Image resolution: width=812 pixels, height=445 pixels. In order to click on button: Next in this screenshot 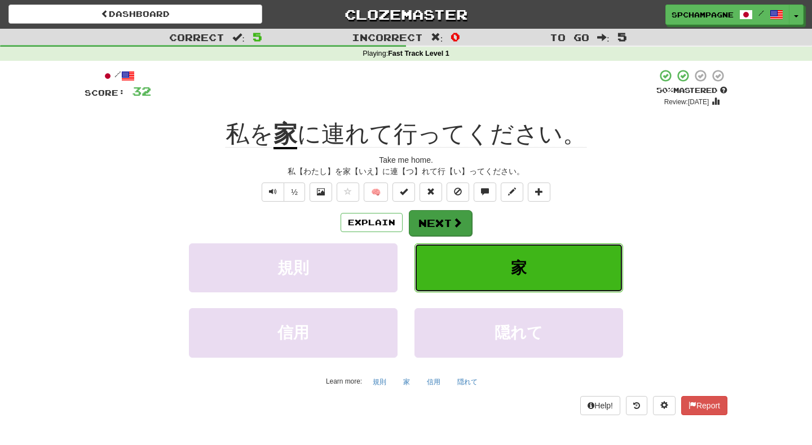, I will do `click(440, 223)`.